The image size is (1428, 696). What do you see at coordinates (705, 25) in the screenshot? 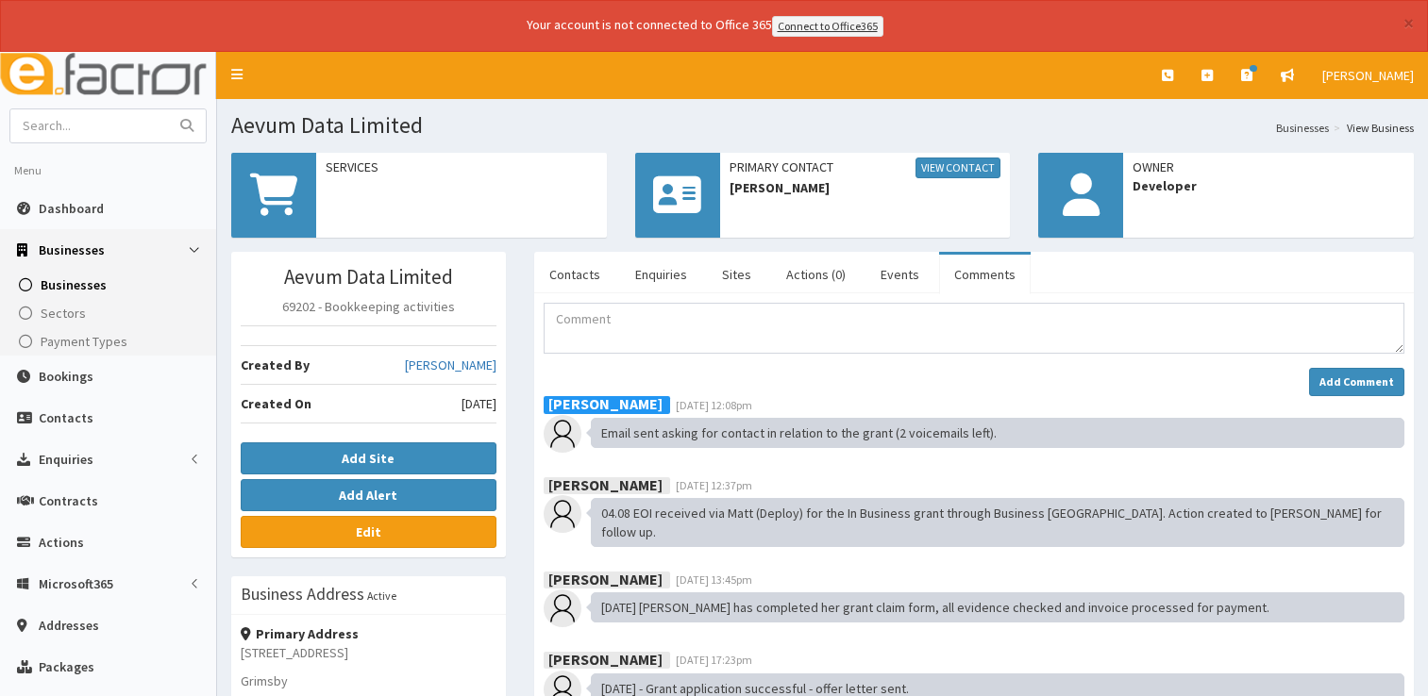
I see `div: Your account is not connected to Office 365` at bounding box center [705, 25].